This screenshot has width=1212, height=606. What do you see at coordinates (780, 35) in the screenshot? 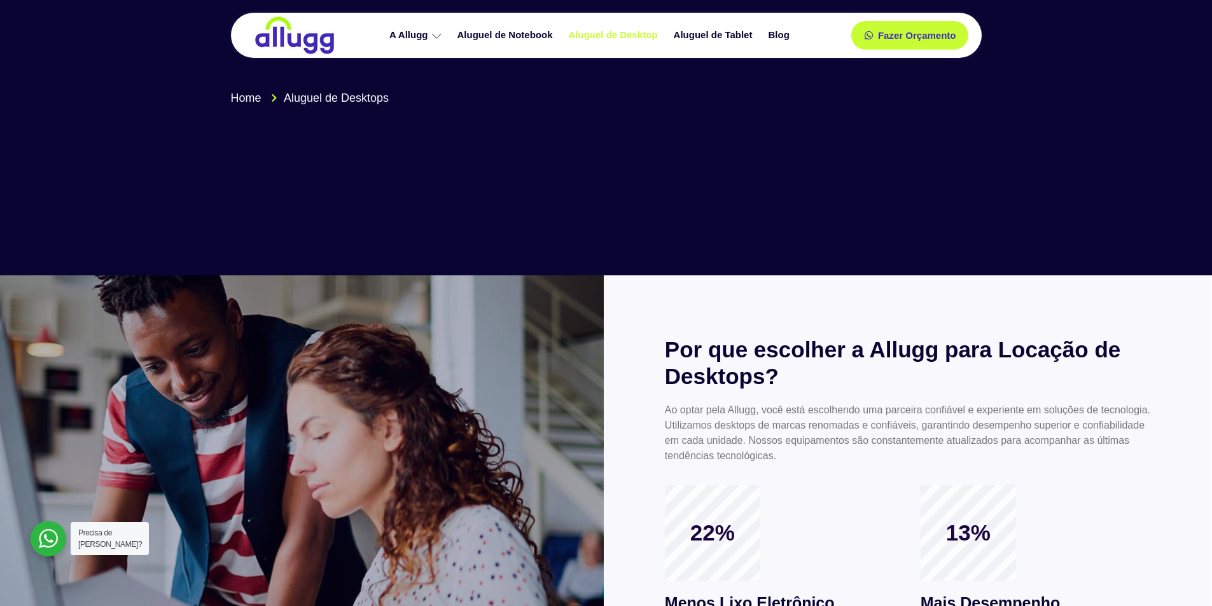
I see `a: Blog` at bounding box center [780, 35].